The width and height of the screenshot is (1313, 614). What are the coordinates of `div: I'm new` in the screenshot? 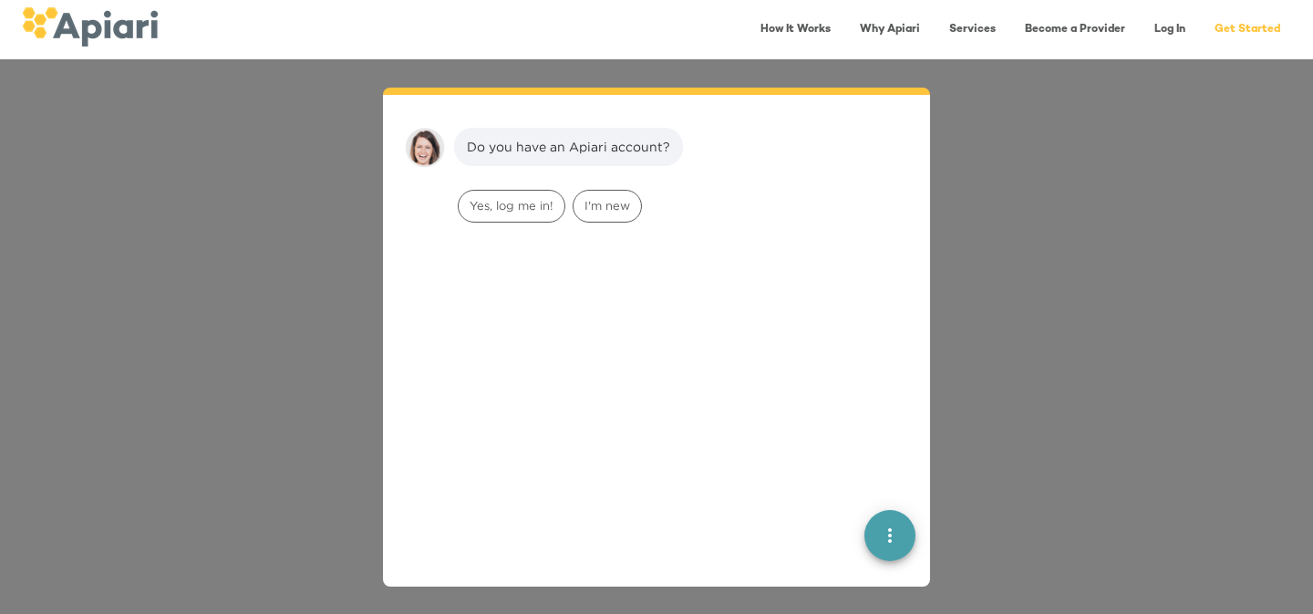 It's located at (607, 206).